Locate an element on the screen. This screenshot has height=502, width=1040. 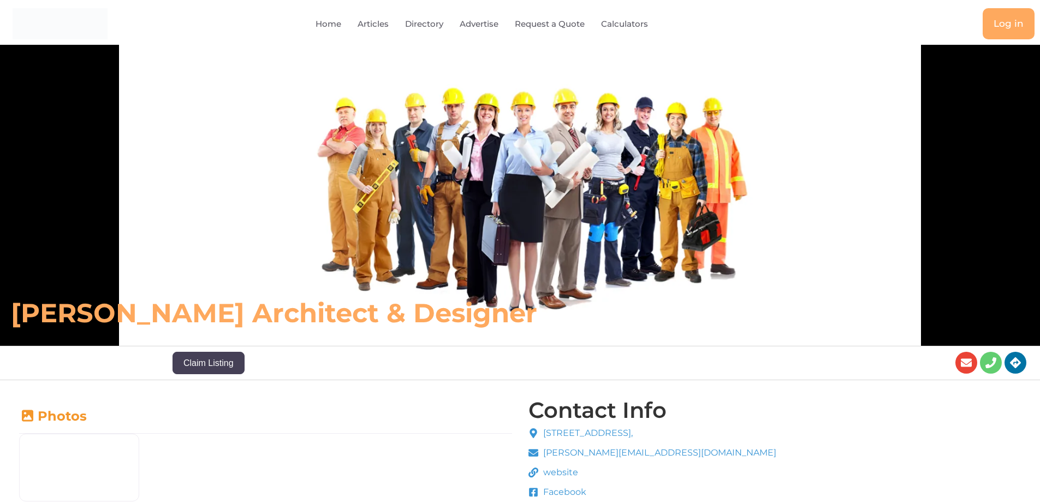
a: Home is located at coordinates (328, 24).